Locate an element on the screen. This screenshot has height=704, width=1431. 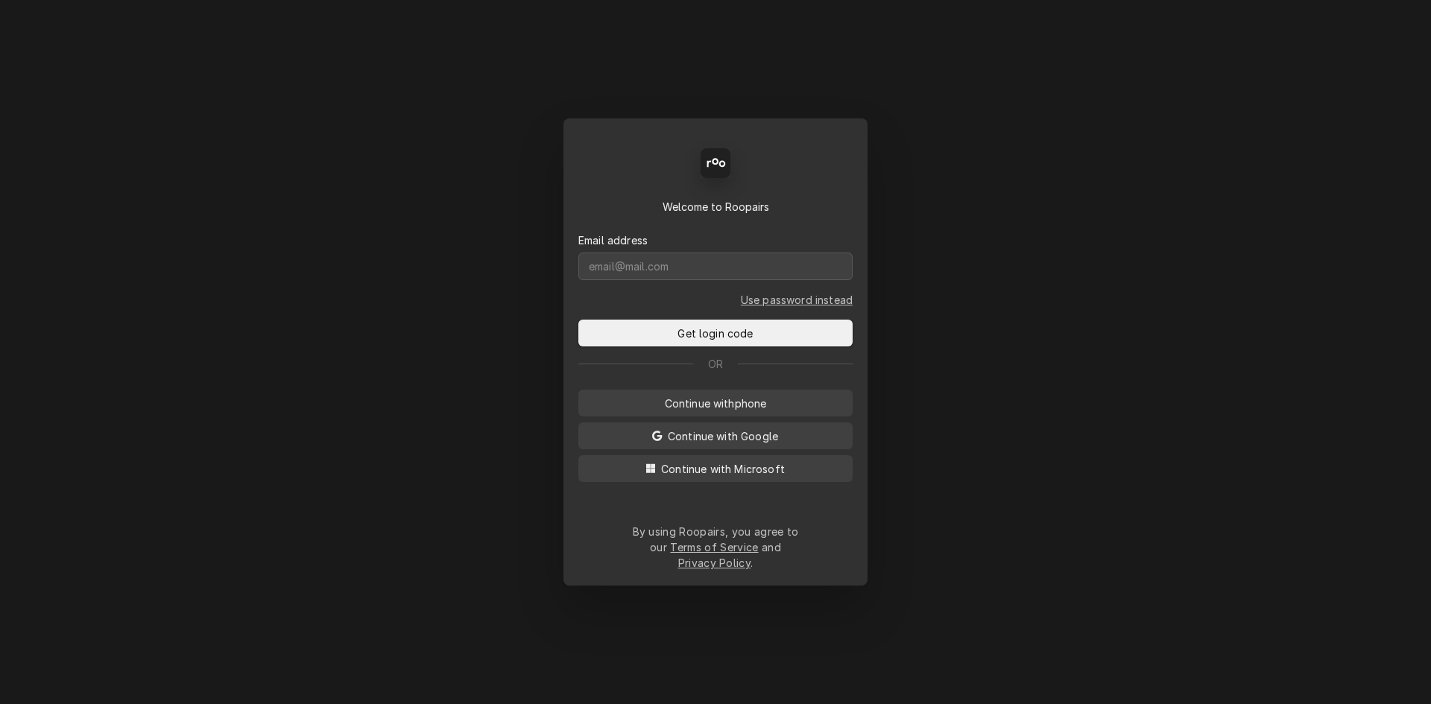
button: Continue with Google is located at coordinates (715, 436).